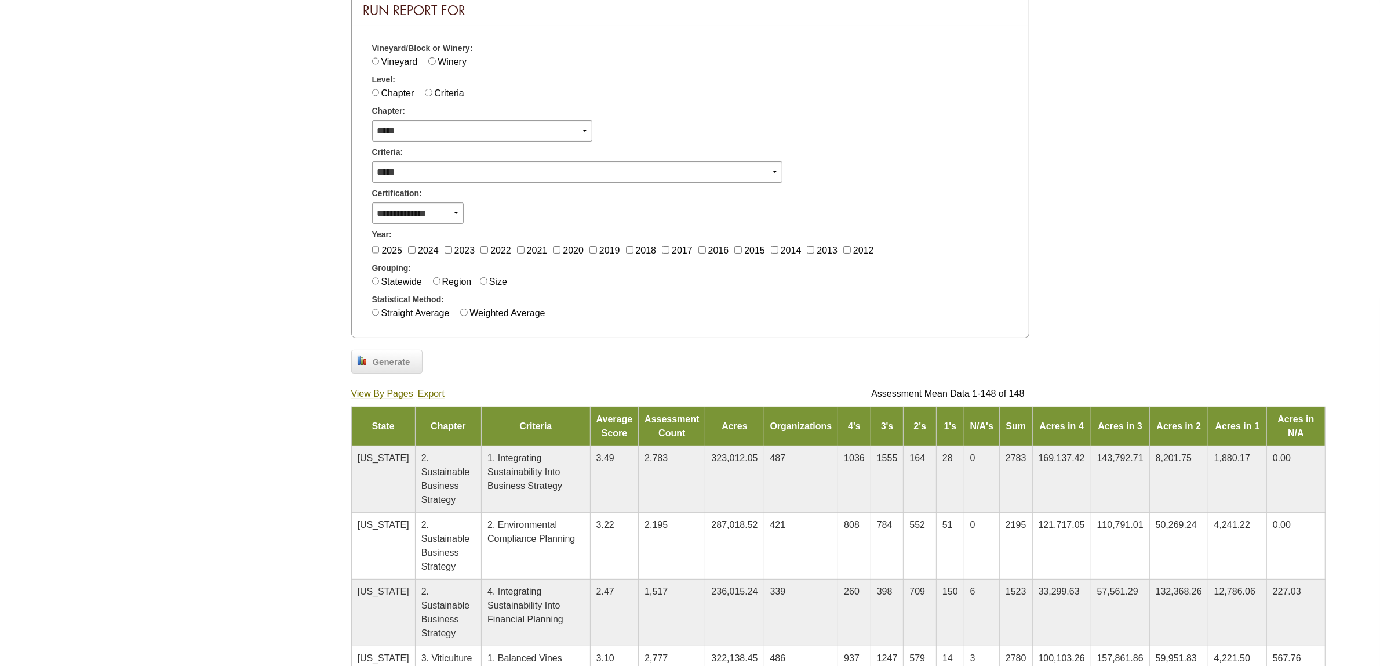 The image size is (1380, 666). What do you see at coordinates (452, 61) in the screenshot?
I see `label: Winery` at bounding box center [452, 61].